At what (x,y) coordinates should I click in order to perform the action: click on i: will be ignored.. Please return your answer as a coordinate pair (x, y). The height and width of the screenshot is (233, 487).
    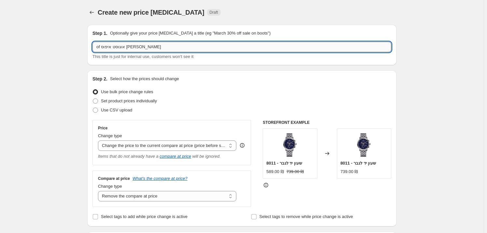
    Looking at the image, I should click on (206, 156).